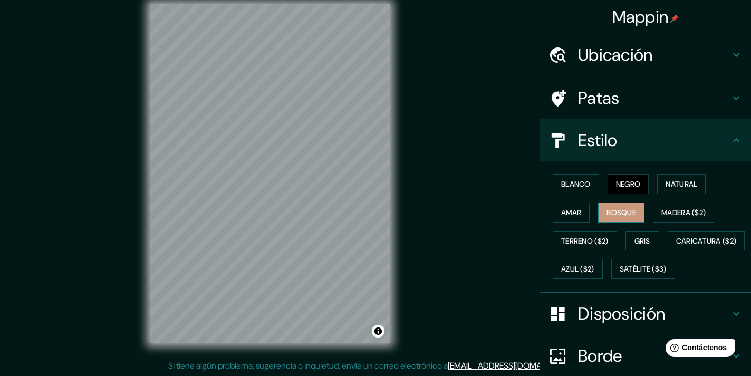 The image size is (751, 376). I want to click on button: Satélite ($3), so click(643, 269).